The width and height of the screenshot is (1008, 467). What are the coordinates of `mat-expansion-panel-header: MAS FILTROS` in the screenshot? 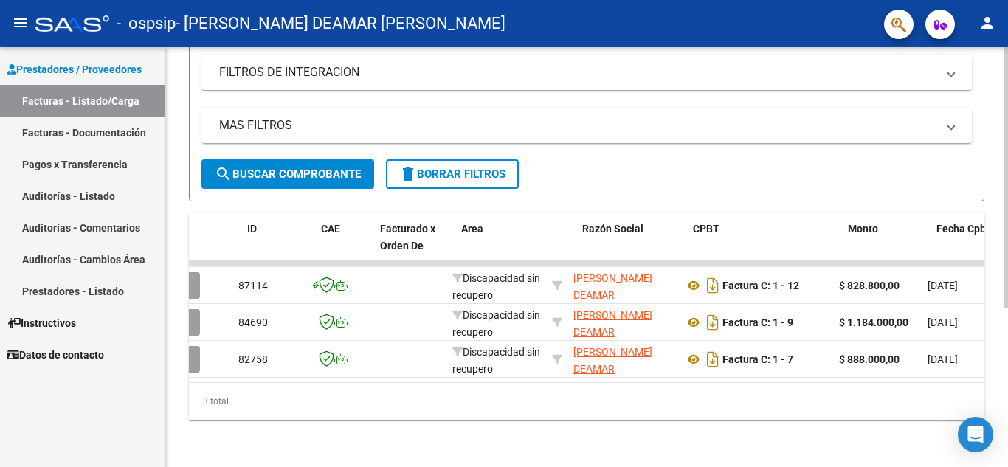 It's located at (586, 125).